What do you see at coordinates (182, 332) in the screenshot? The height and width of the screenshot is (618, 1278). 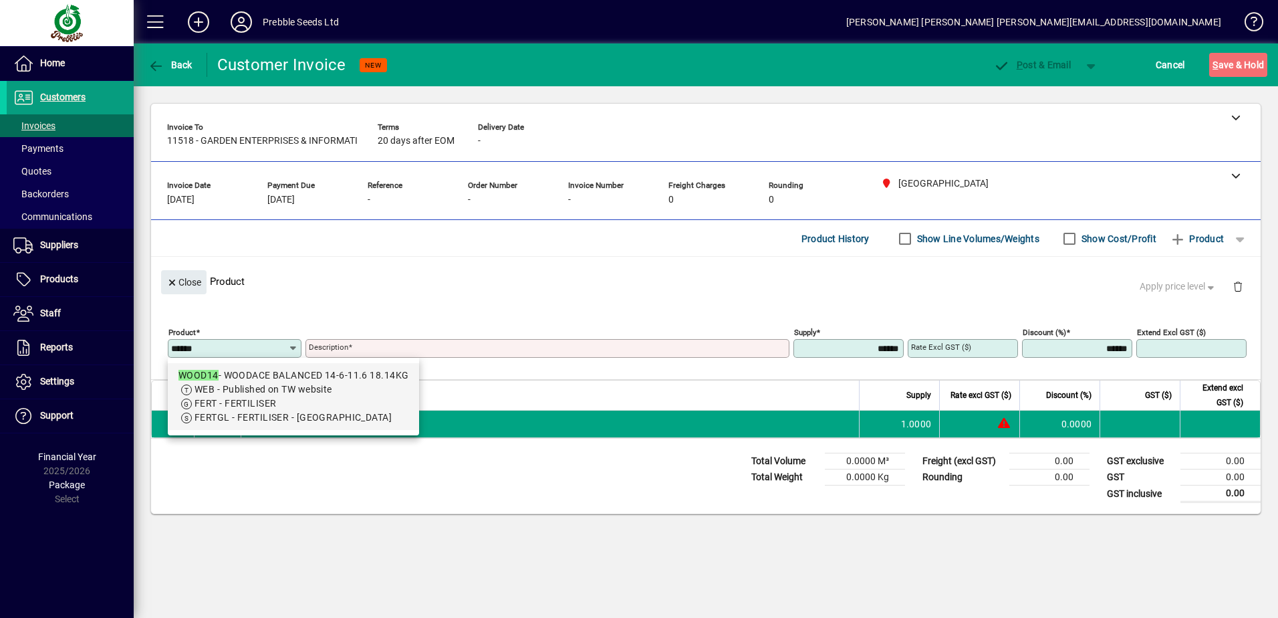 I see `mat-label: Product` at bounding box center [182, 332].